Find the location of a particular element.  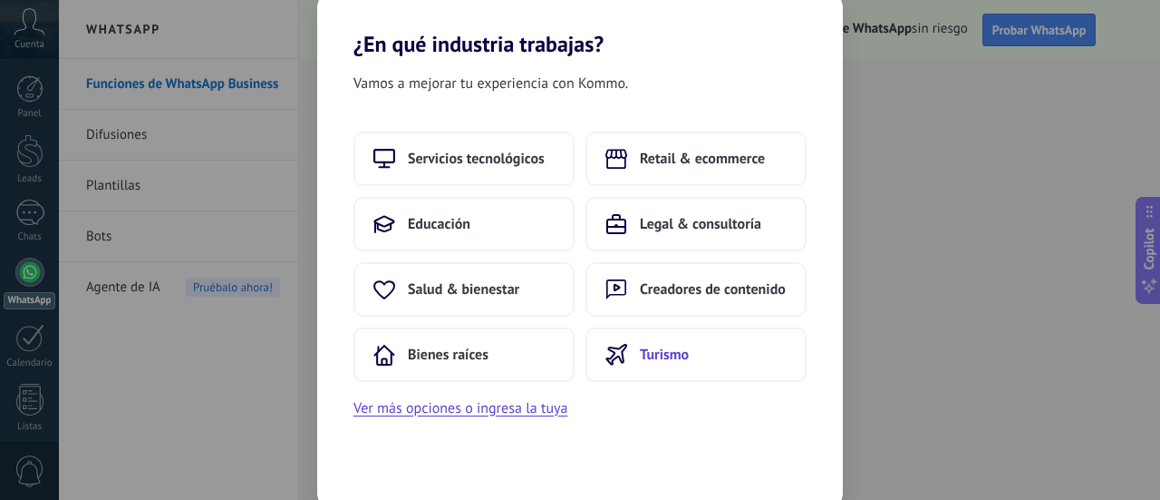

span: Servicios tecnológicos is located at coordinates (476, 159).